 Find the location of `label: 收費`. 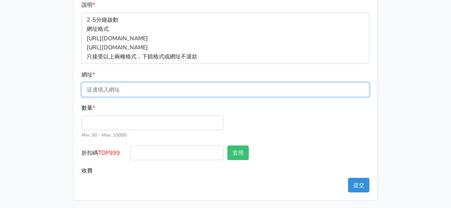

label: 收費 is located at coordinates (104, 171).